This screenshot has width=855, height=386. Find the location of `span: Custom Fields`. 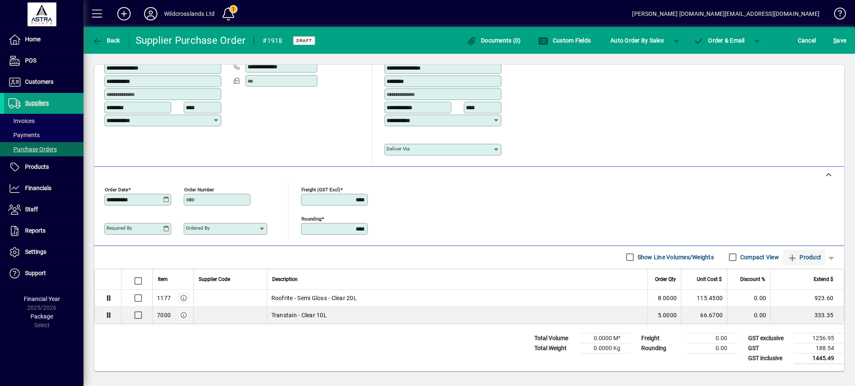

span: Custom Fields is located at coordinates (564, 40).